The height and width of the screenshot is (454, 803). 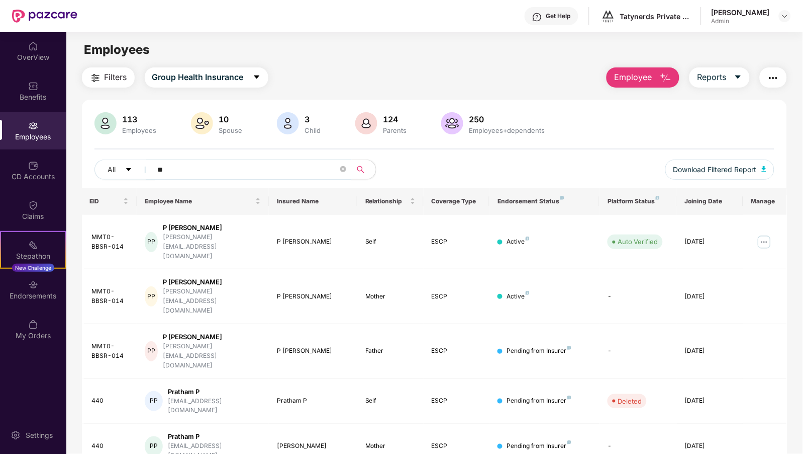 What do you see at coordinates (108, 77) in the screenshot?
I see `button: Filters` at bounding box center [108, 77].